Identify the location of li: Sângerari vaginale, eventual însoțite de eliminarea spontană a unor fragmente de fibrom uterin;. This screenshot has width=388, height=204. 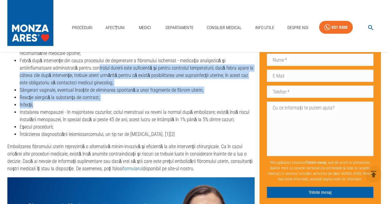
(137, 90).